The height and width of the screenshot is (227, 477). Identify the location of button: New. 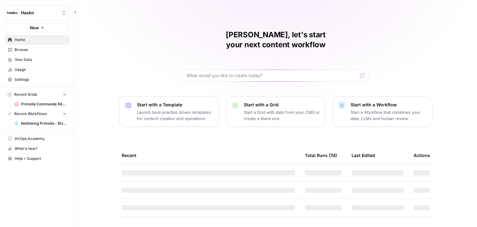
(37, 28).